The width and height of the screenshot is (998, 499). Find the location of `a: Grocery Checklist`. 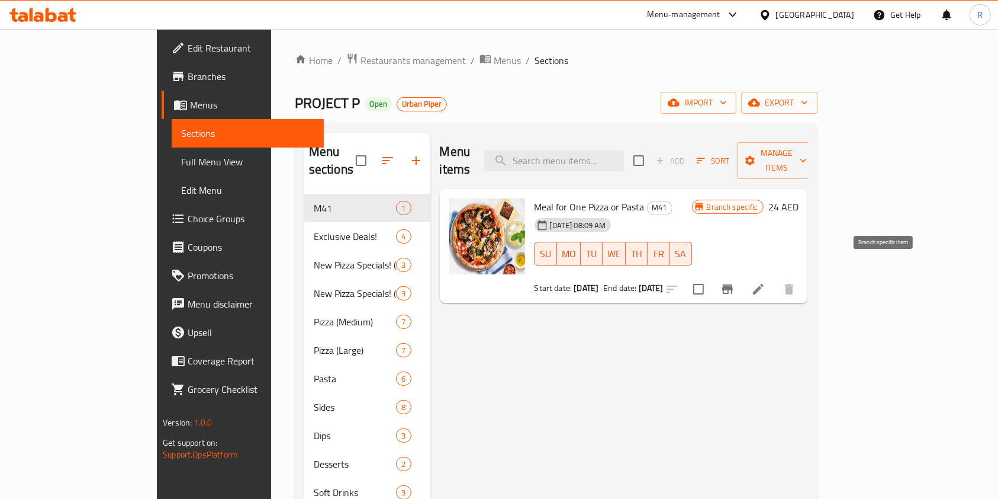

a: Grocery Checklist is located at coordinates (243, 389).